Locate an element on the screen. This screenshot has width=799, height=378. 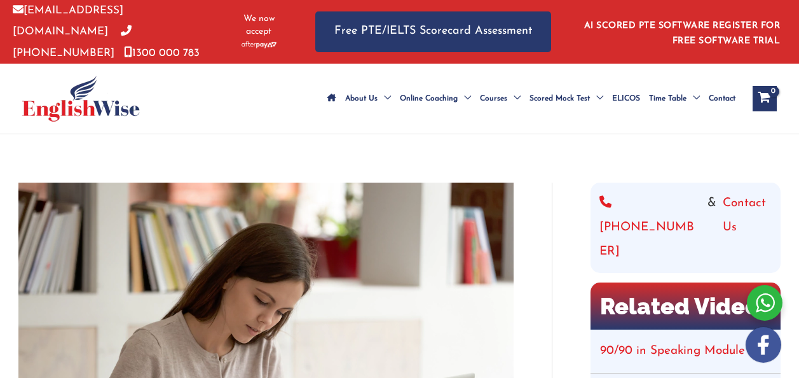
img: Afterpay-Logo is located at coordinates (259, 44).